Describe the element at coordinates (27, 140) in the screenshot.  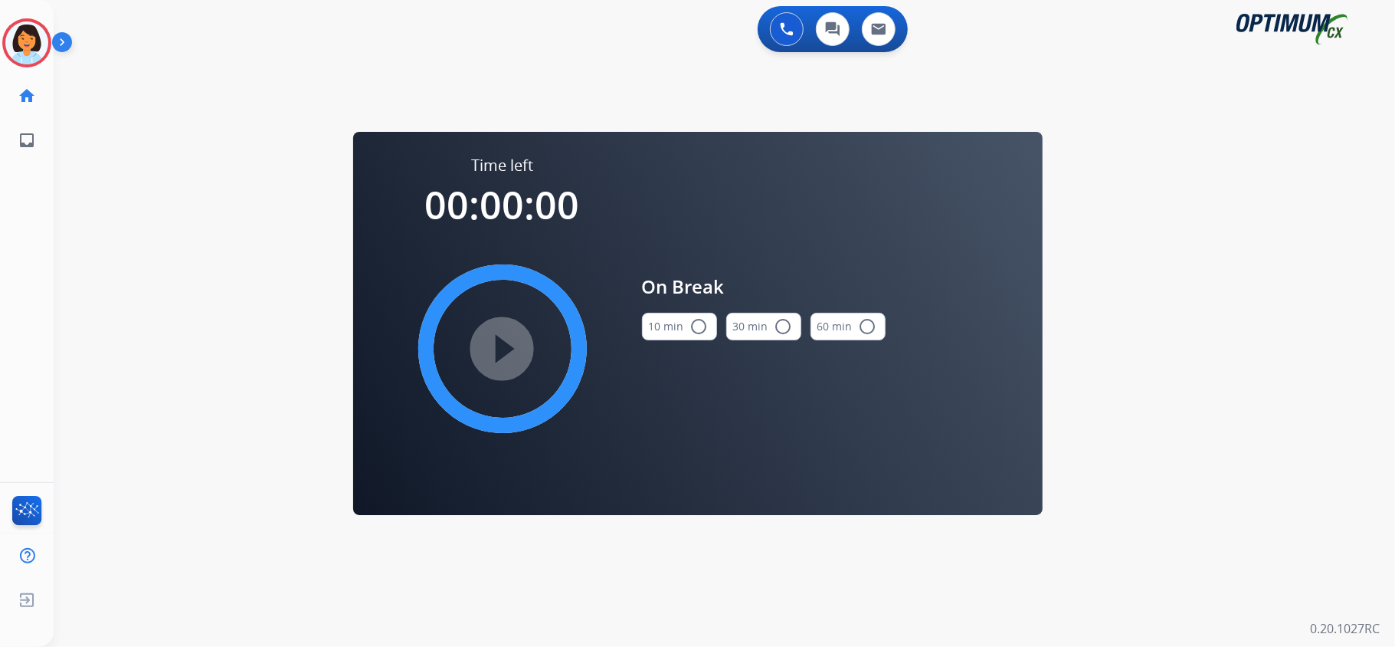
I see `mat-icon: inbox` at that location.